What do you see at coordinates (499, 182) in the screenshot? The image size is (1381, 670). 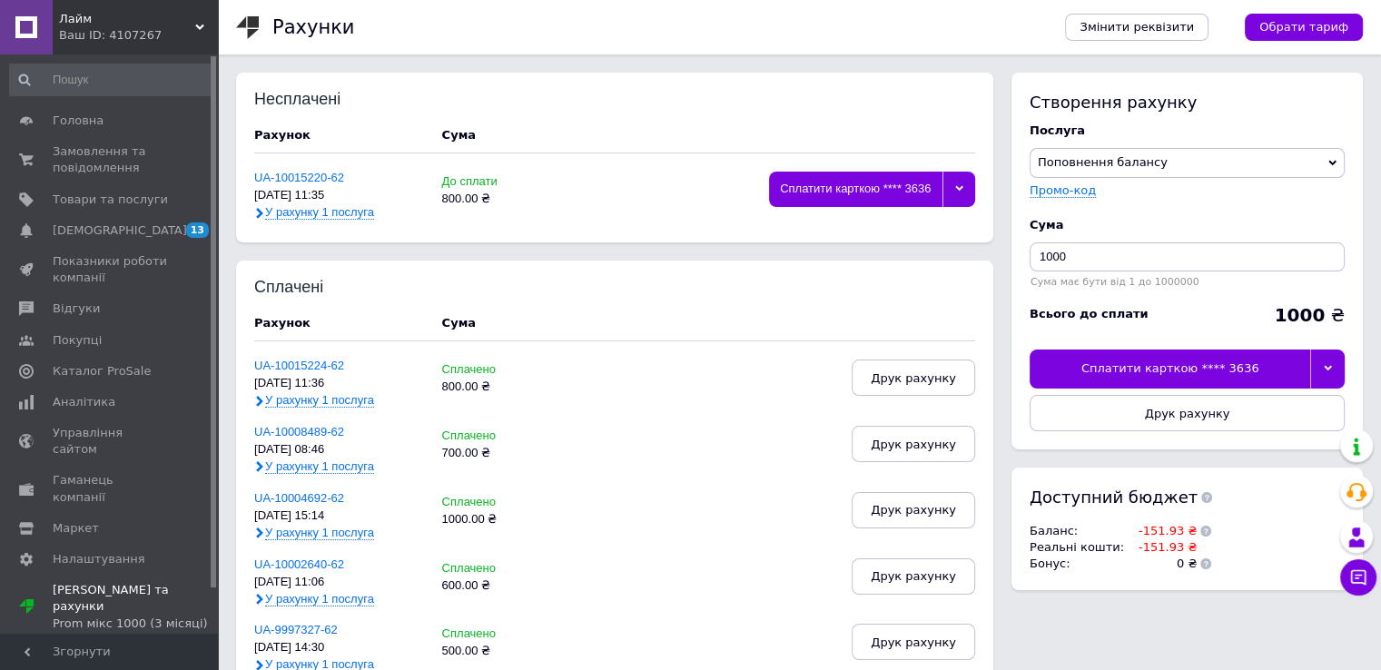 I see `div: До сплати` at bounding box center [499, 182].